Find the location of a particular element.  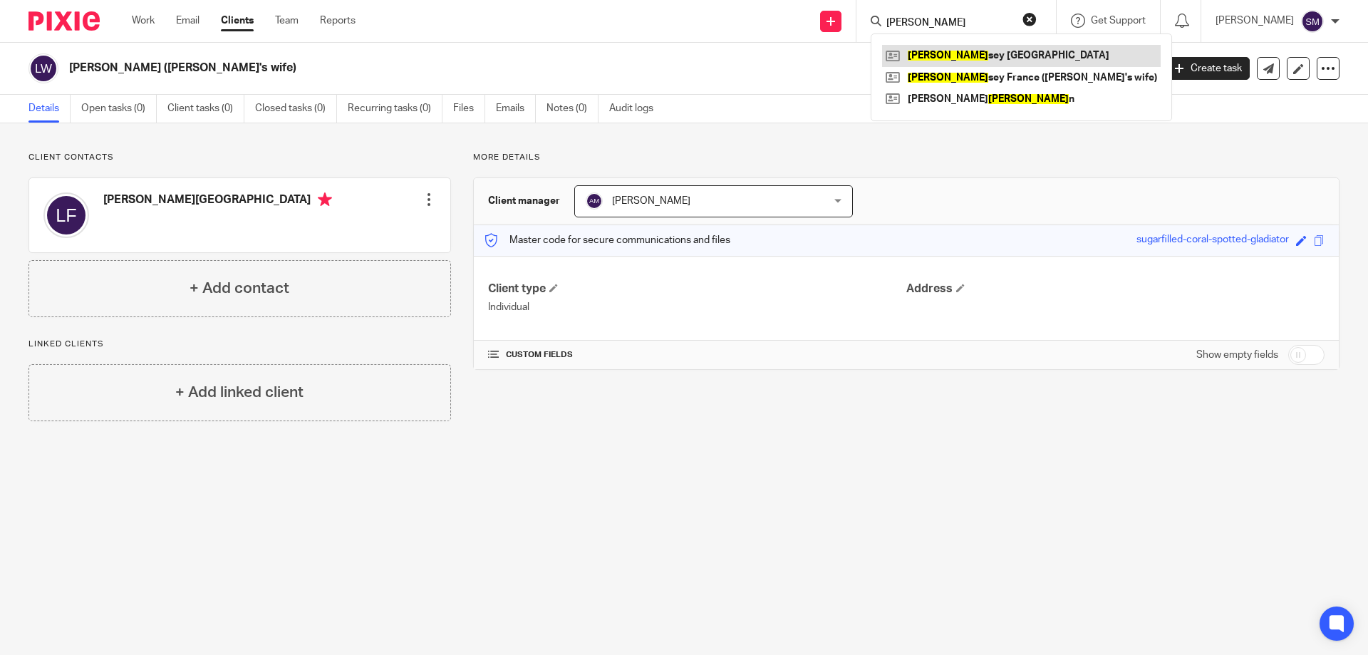

a: Emails is located at coordinates (516, 108).